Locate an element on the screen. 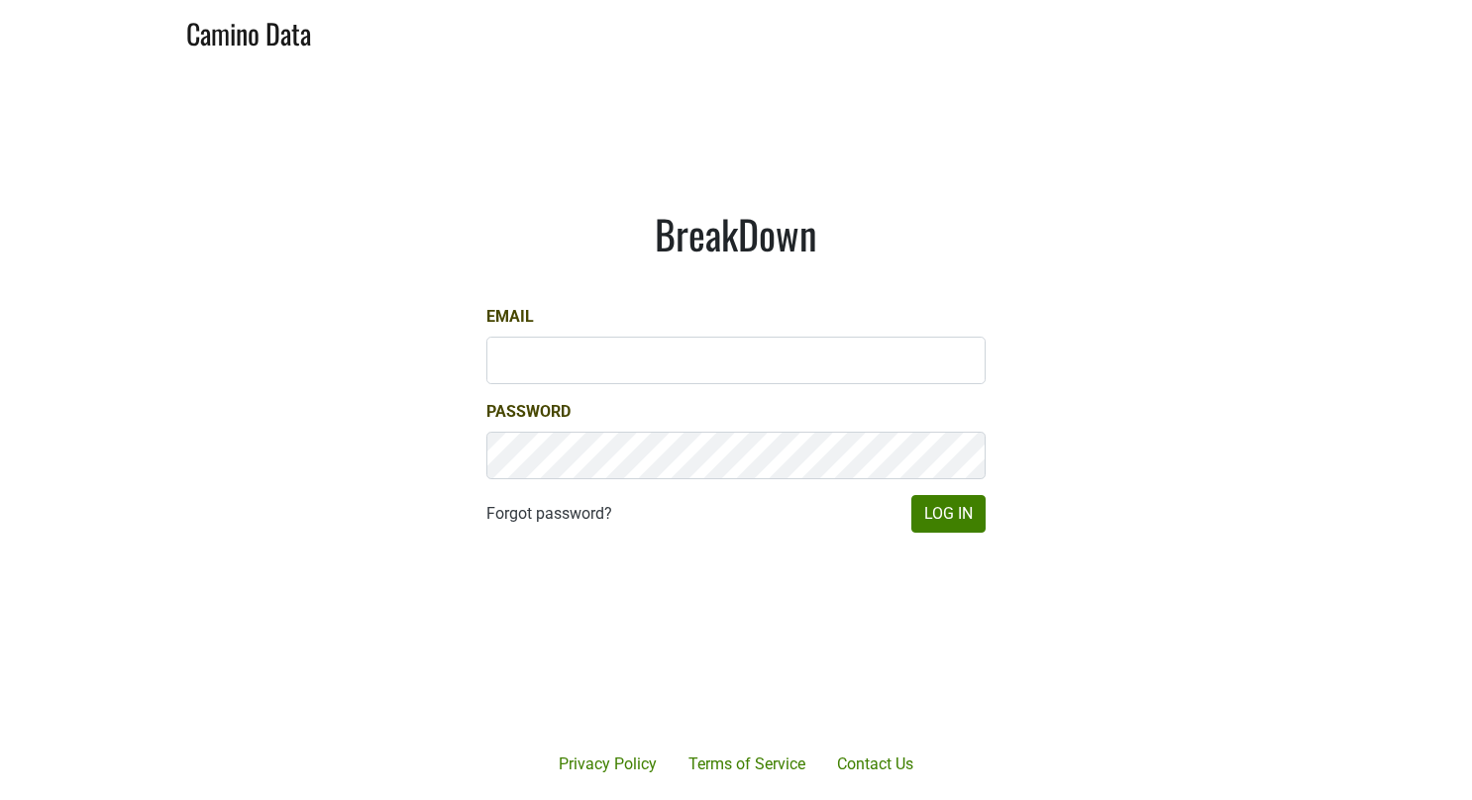 This screenshot has width=1472, height=800. a: Privacy Policy is located at coordinates (607, 765).